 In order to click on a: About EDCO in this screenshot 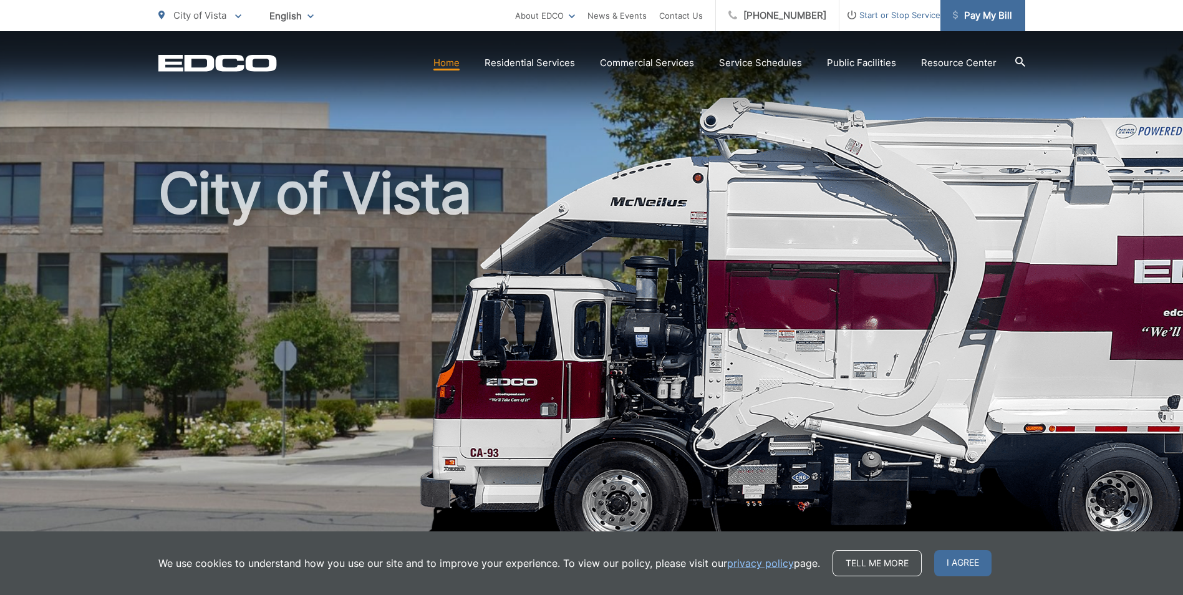, I will do `click(545, 16)`.